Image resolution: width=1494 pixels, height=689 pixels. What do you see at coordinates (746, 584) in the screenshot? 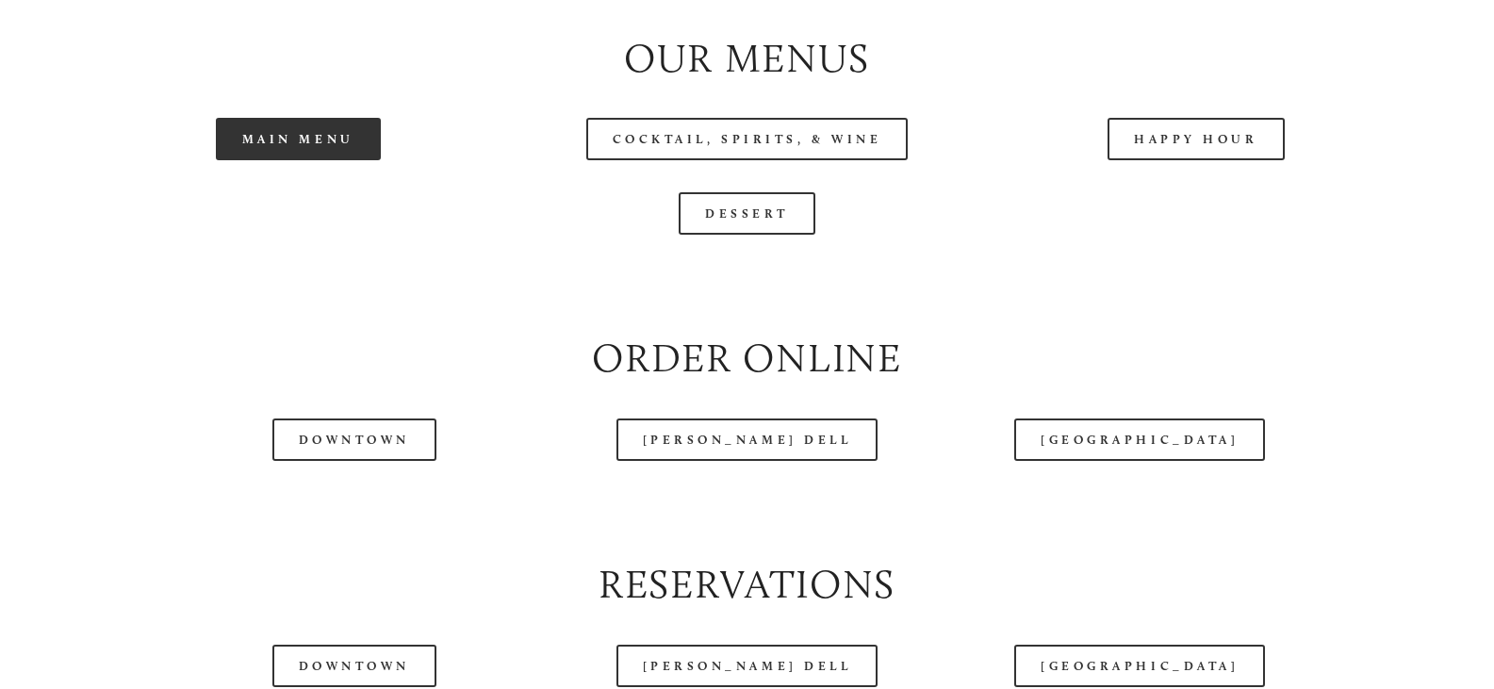
I see `h2: Reservations` at bounding box center [746, 584].